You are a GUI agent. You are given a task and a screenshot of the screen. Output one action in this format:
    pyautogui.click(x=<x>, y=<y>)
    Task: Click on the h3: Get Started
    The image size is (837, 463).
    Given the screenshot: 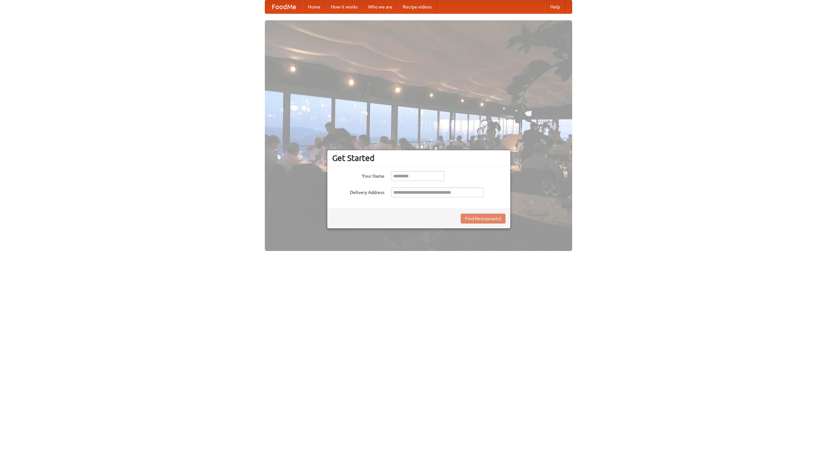 What is the action you would take?
    pyautogui.click(x=419, y=158)
    